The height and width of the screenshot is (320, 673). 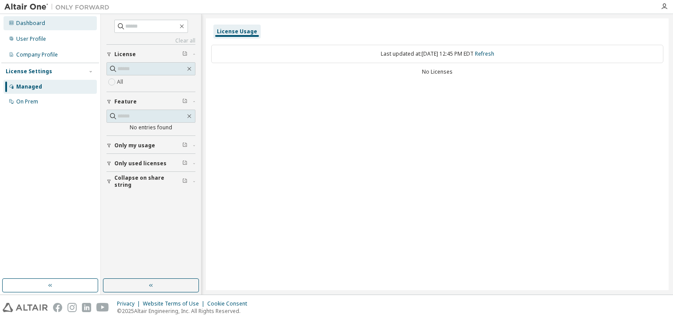 I want to click on button: Feature, so click(x=151, y=102).